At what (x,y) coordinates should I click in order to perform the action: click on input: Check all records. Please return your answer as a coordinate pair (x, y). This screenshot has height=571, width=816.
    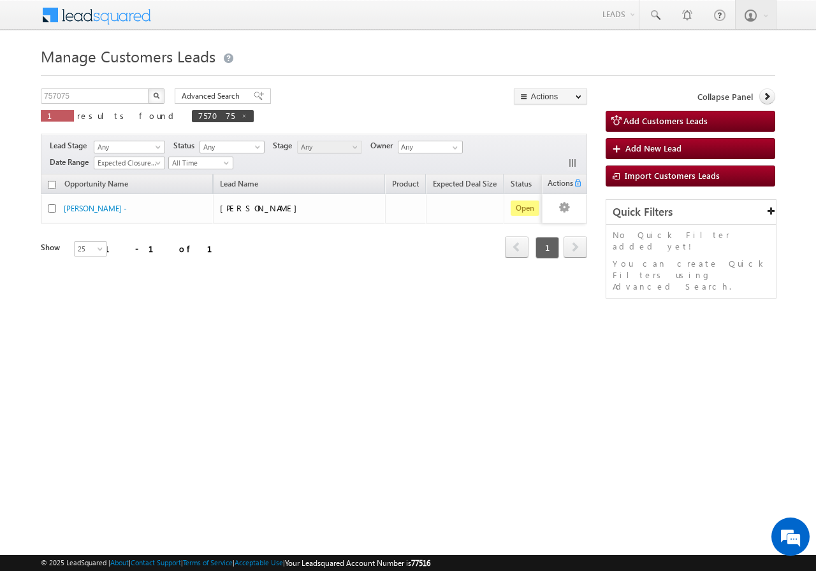
    Looking at the image, I should click on (52, 185).